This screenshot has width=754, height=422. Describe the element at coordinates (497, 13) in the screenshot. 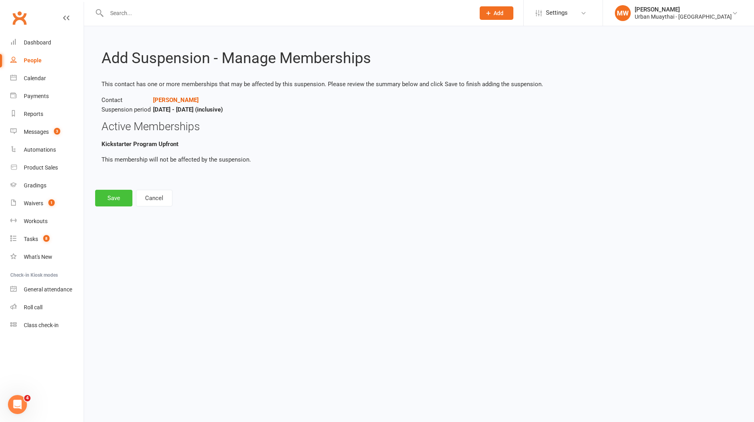

I see `button: Add` at that location.